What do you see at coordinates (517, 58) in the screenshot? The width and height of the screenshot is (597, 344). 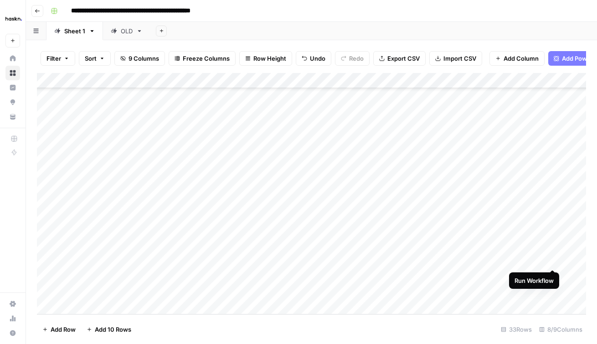 I see `button: Add Column` at bounding box center [517, 58].